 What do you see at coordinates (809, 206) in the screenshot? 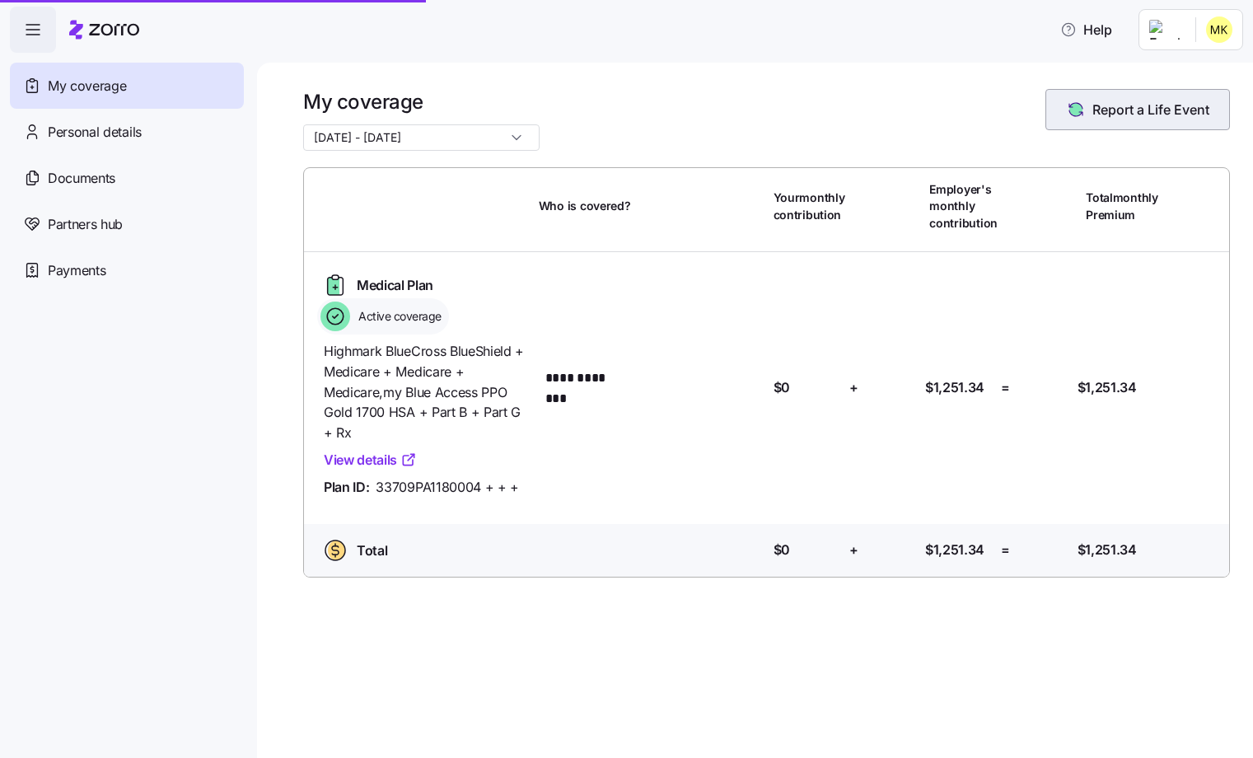
I see `span: Your monthly contribution` at bounding box center [809, 206].